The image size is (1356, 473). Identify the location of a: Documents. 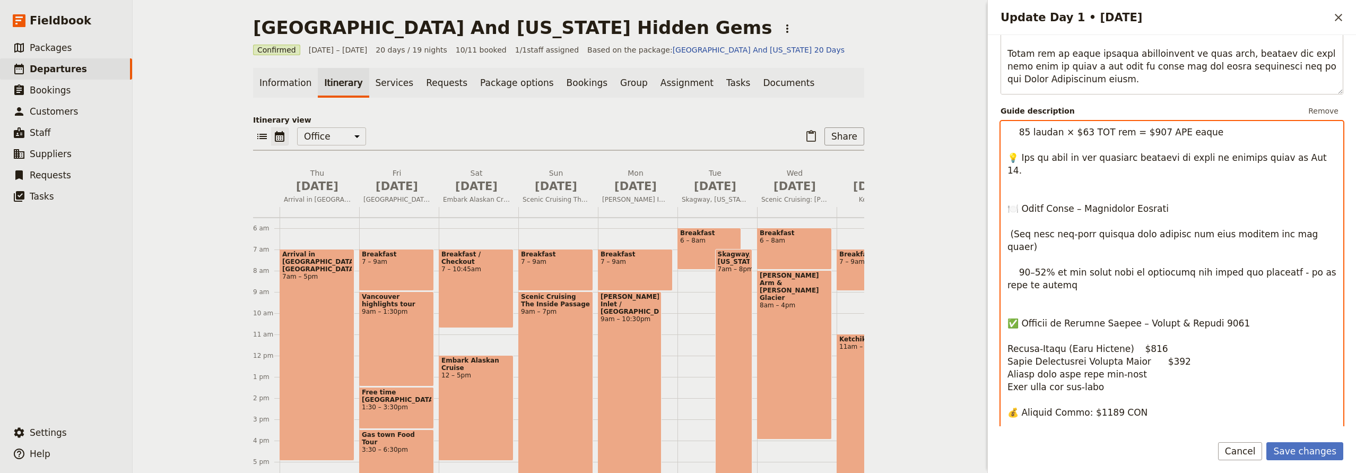
(788, 83).